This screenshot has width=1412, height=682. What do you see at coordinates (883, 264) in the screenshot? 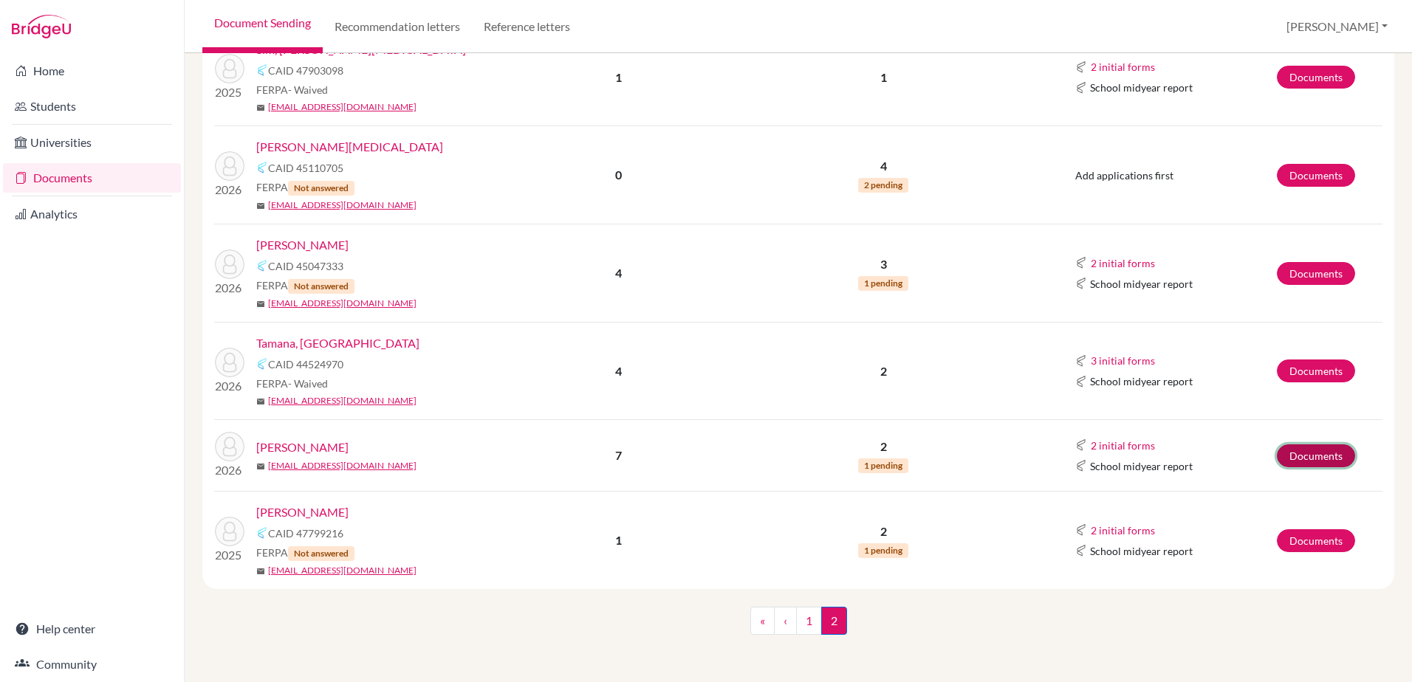
I see `p: 3` at bounding box center [883, 264].